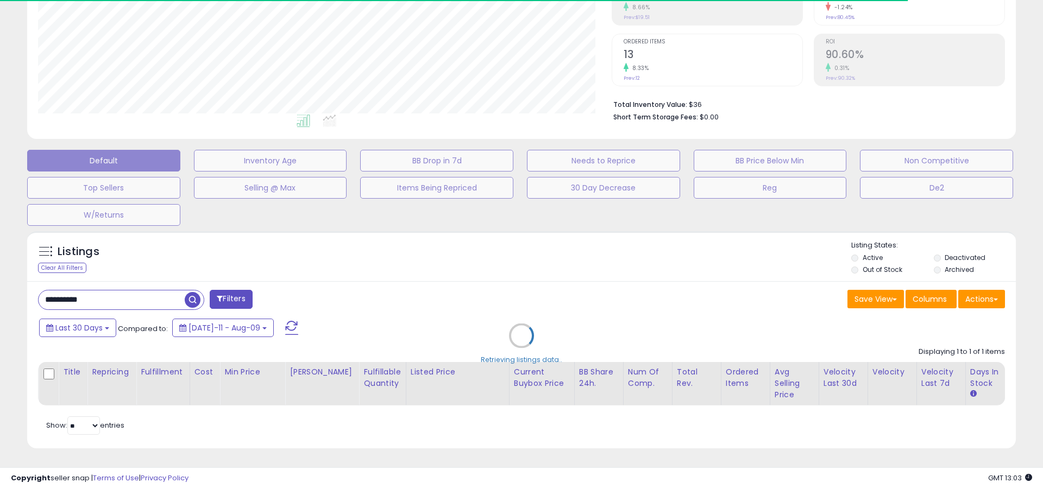 The image size is (1043, 489). What do you see at coordinates (650, 104) in the screenshot?
I see `b: Total Inventory Value:` at bounding box center [650, 104].